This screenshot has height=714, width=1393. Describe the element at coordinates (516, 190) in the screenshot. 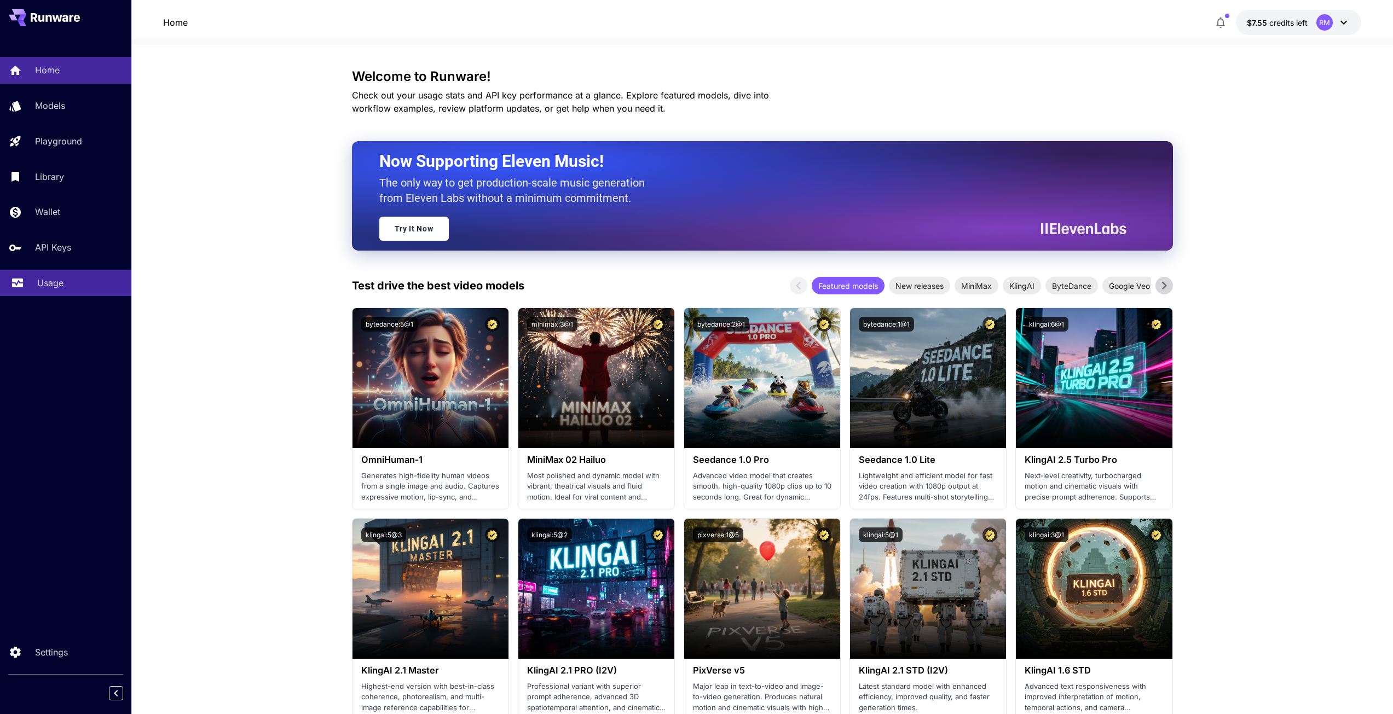

I see `p: The only way to get production-scale music generation from Eleven Labs without a minimum commitment.` at that location.